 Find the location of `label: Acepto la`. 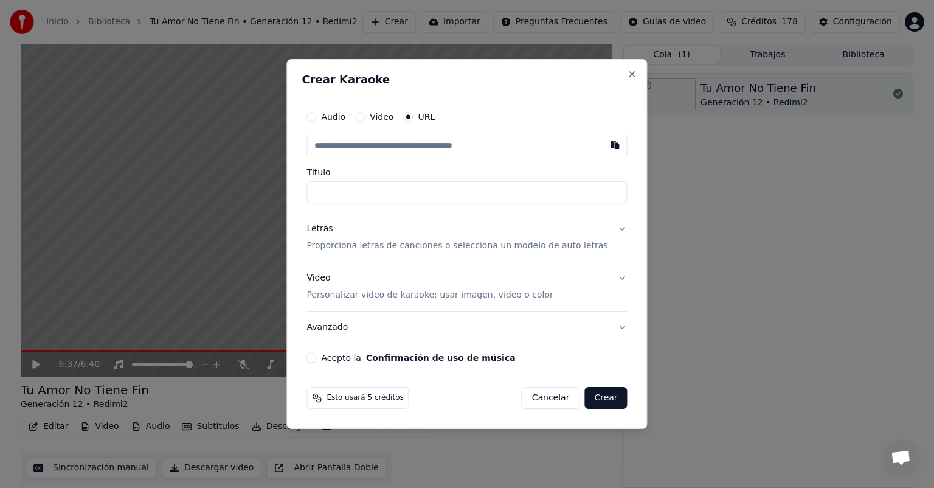

label: Acepto la is located at coordinates (418, 358).